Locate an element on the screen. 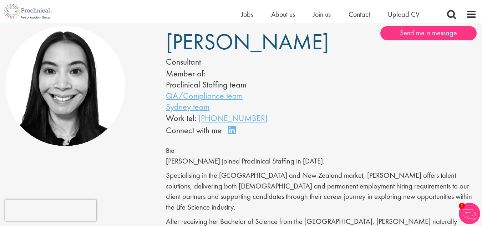 This screenshot has height=226, width=482. span: Bio is located at coordinates (170, 151).